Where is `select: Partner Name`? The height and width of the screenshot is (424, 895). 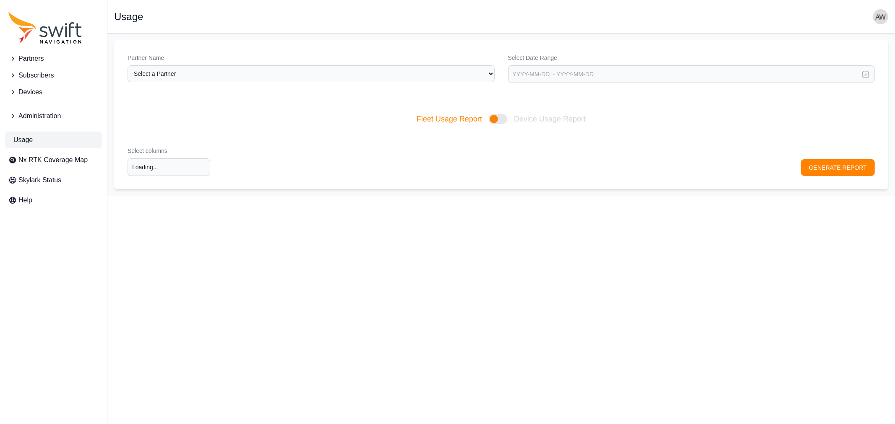
select: Partner Name is located at coordinates (311, 74).